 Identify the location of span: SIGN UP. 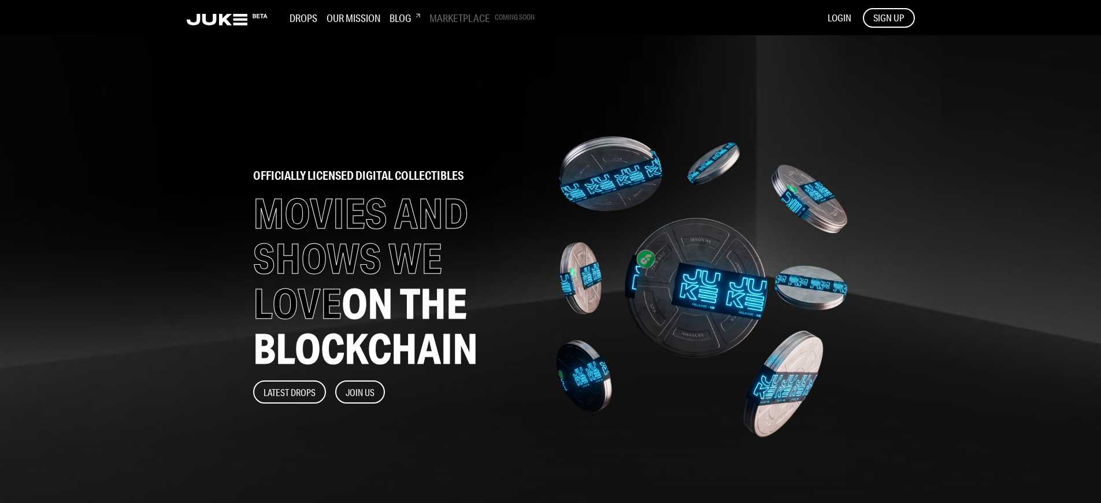
(888, 18).